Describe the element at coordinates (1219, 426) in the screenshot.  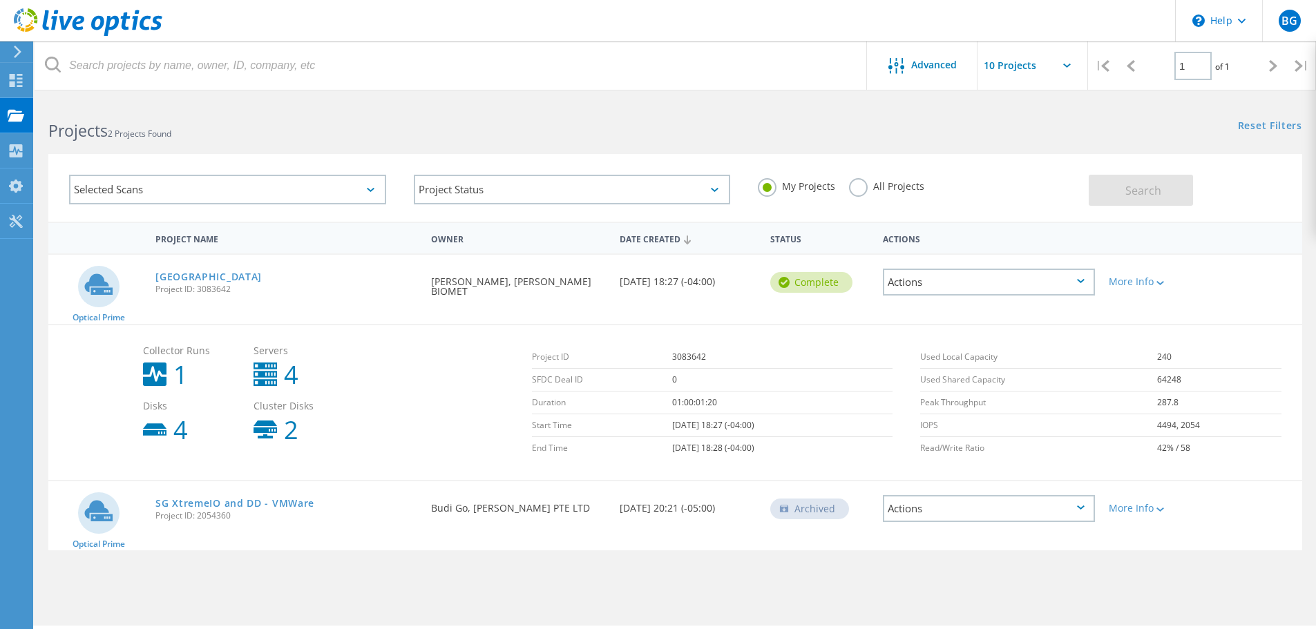
I see `td: 4494, 2054` at that location.